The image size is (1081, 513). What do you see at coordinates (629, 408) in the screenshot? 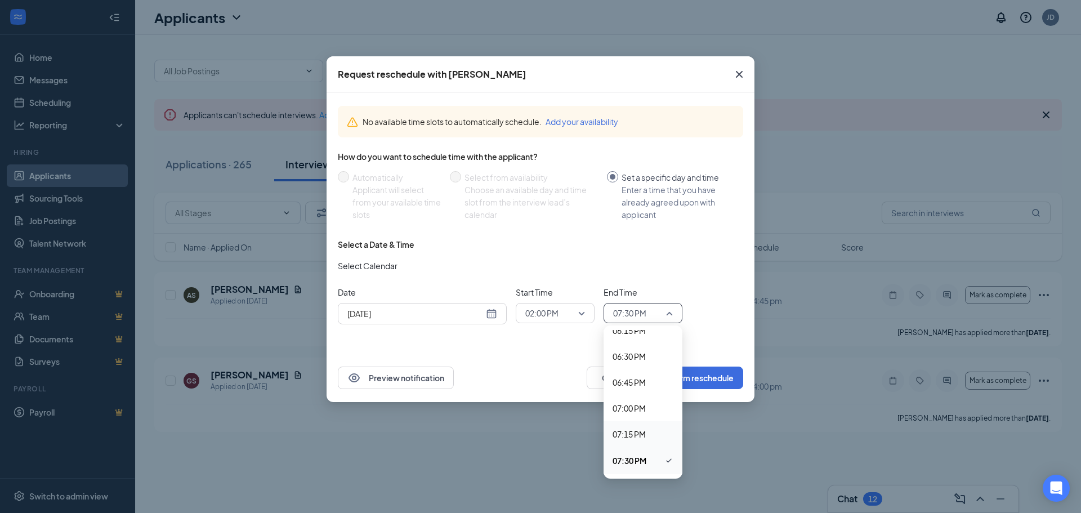
I see `span: 07:00 PM` at bounding box center [629, 408].